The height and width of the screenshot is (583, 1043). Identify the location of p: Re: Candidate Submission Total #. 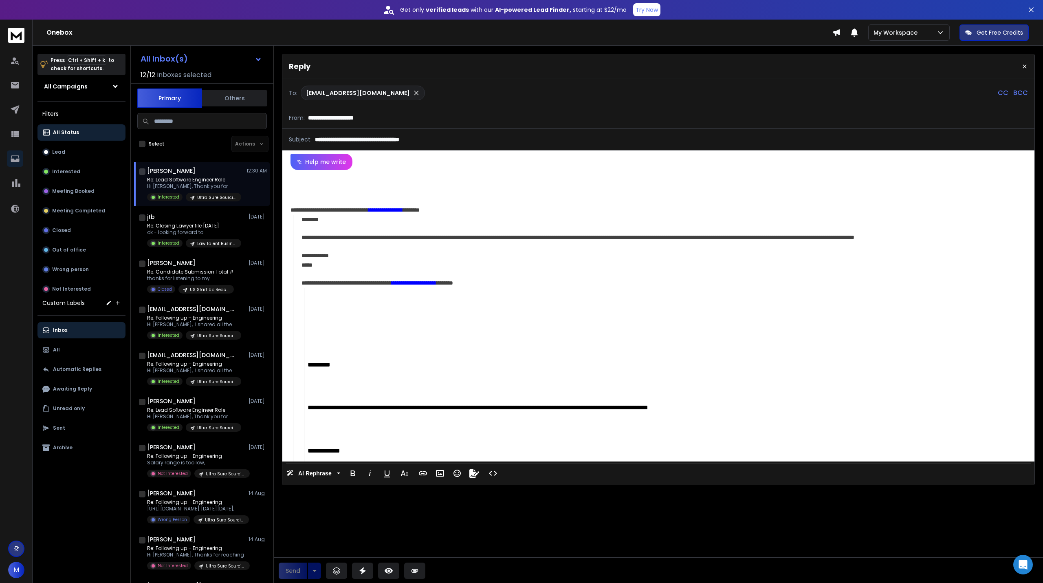
(190, 272).